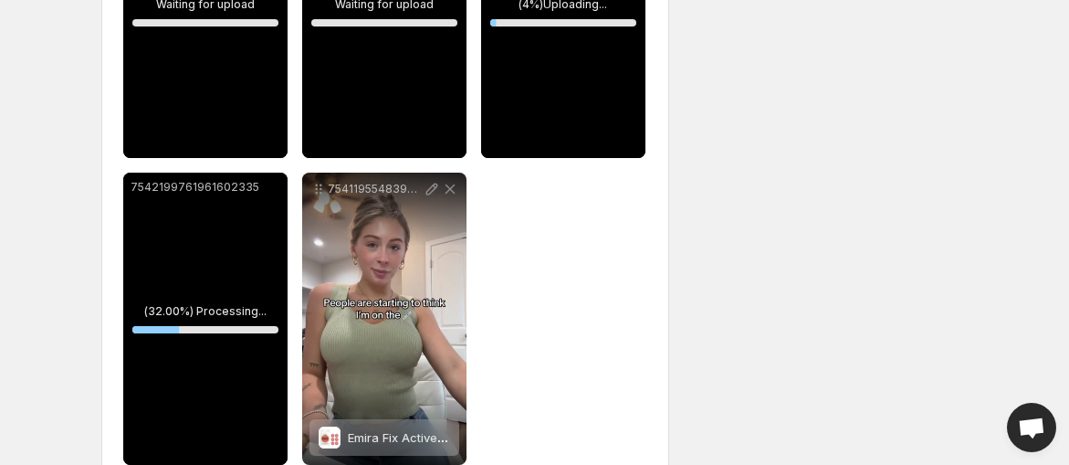 This screenshot has width=1069, height=465. Describe the element at coordinates (375, 189) in the screenshot. I see `p: 7541195548393540877` at that location.